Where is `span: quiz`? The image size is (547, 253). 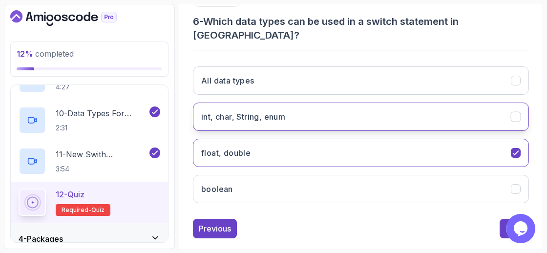
span: quiz is located at coordinates (98, 210).